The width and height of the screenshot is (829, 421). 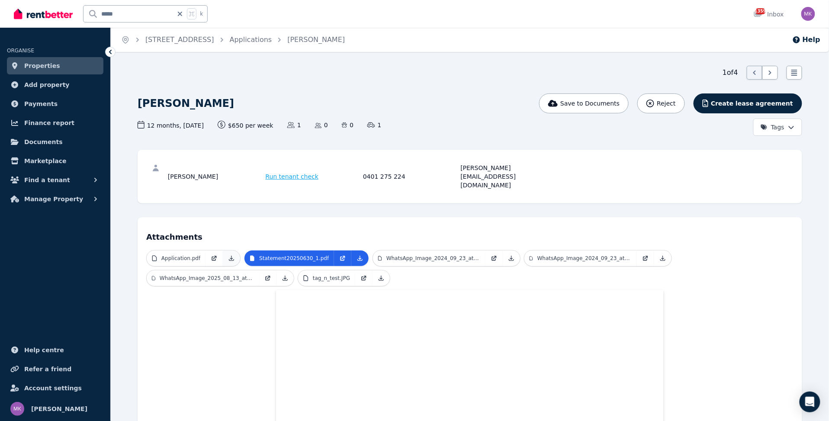 What do you see at coordinates (55, 388) in the screenshot?
I see `a: Account settings` at bounding box center [55, 388].